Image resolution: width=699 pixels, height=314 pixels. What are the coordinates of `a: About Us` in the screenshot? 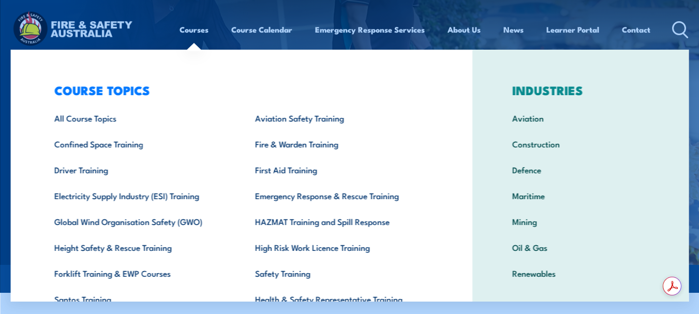 It's located at (464, 30).